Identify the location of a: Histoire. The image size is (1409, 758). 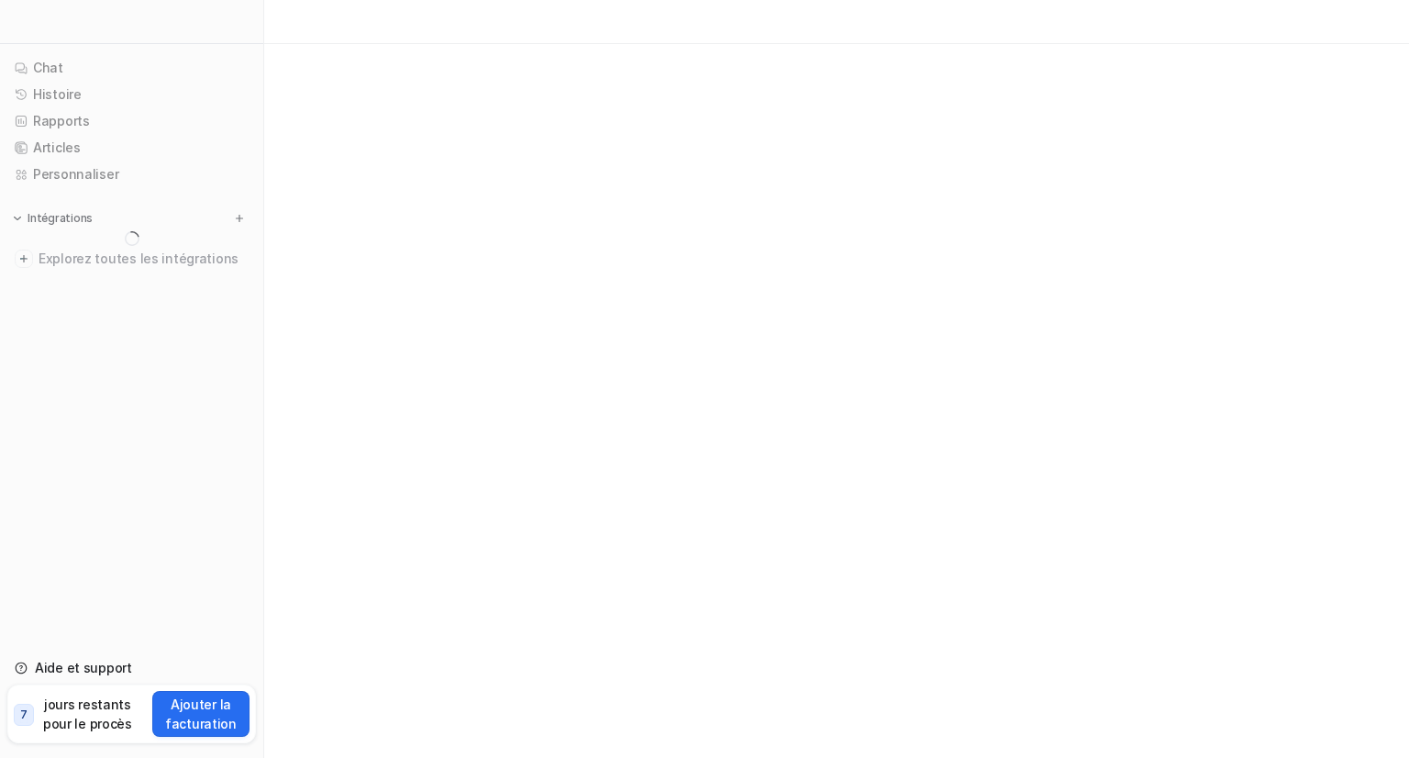
(131, 95).